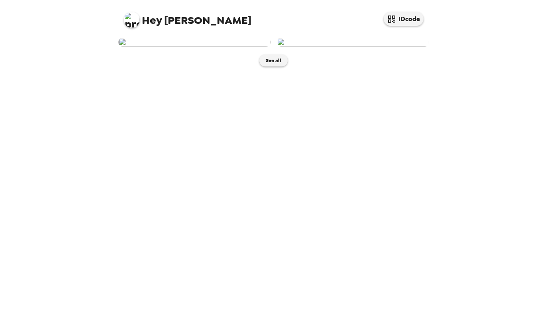 The height and width of the screenshot is (333, 547). What do you see at coordinates (152, 20) in the screenshot?
I see `span: Hey` at bounding box center [152, 20].